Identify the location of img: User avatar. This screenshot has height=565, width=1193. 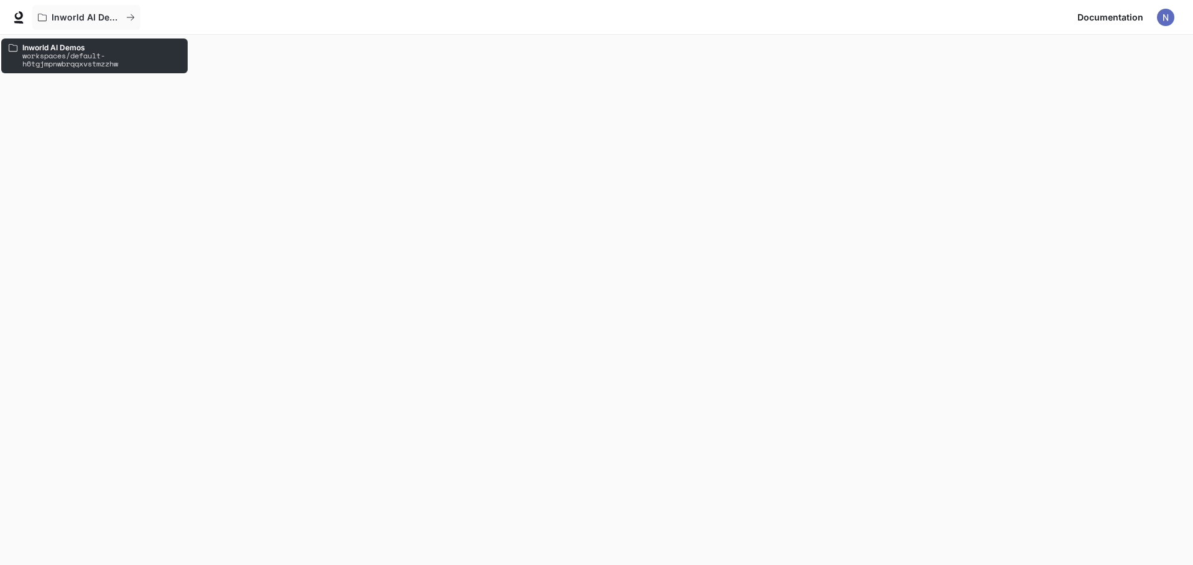
(1166, 17).